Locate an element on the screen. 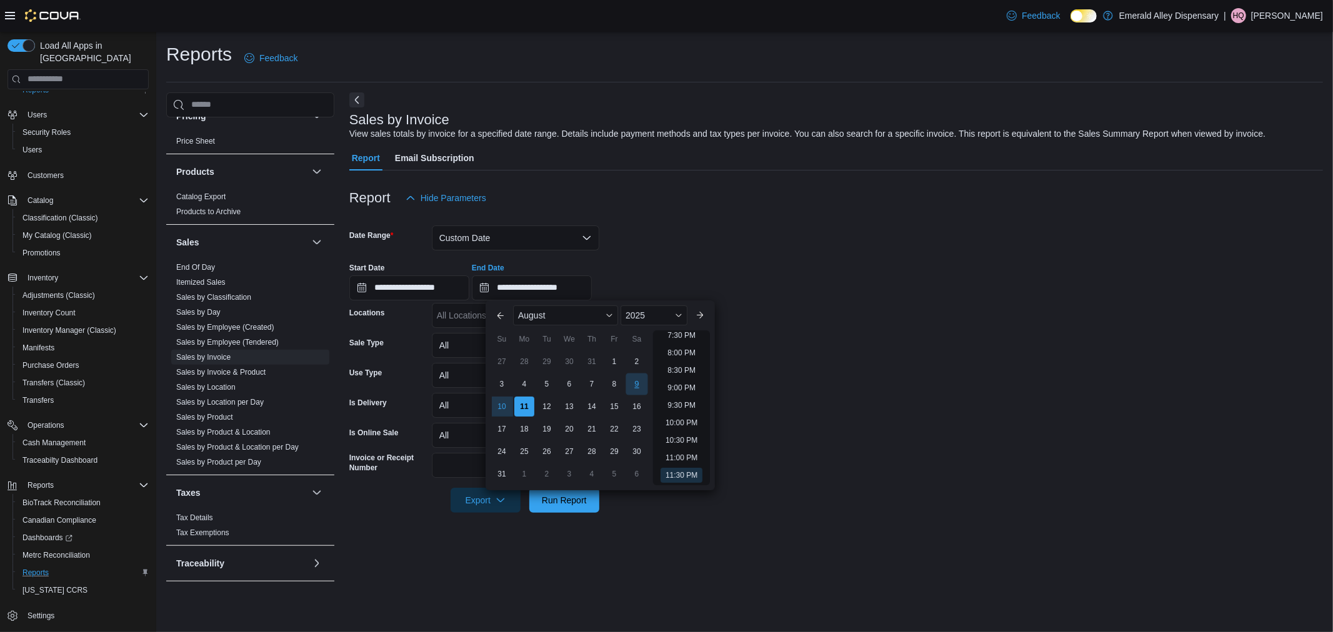 The width and height of the screenshot is (1333, 632). a: Sales by Location per Day is located at coordinates (220, 402).